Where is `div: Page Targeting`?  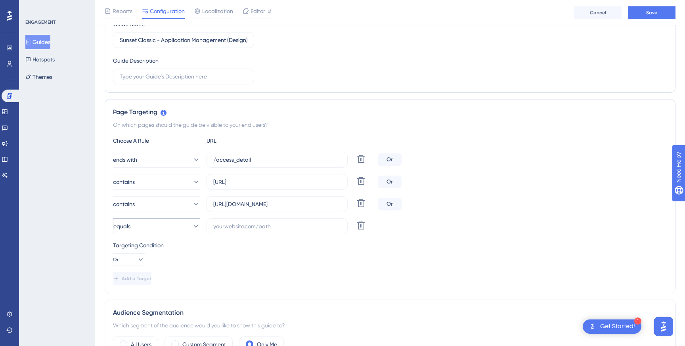 div: Page Targeting is located at coordinates (390, 112).